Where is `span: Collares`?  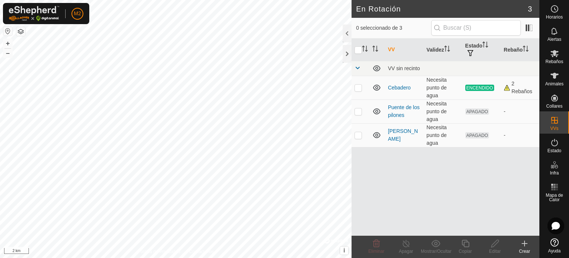 span: Collares is located at coordinates (555, 106).